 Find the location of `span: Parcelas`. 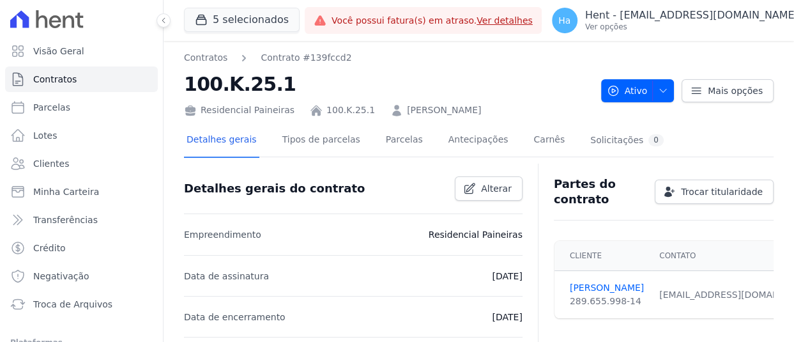

span: Parcelas is located at coordinates (52, 107).